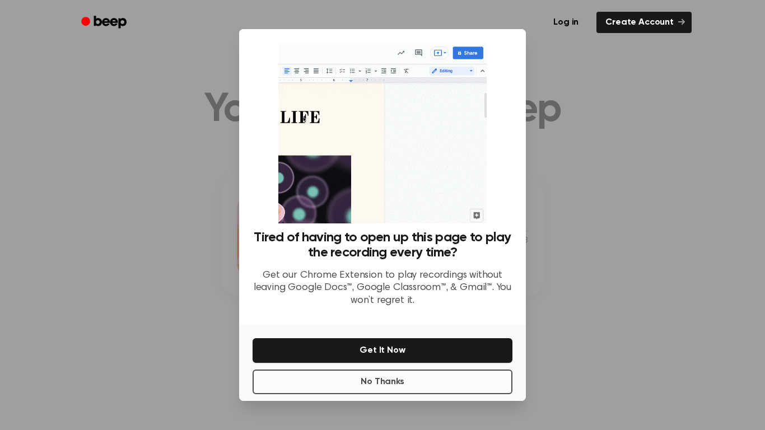 This screenshot has width=765, height=430. What do you see at coordinates (105, 22) in the screenshot?
I see `a: Beep` at bounding box center [105, 22].